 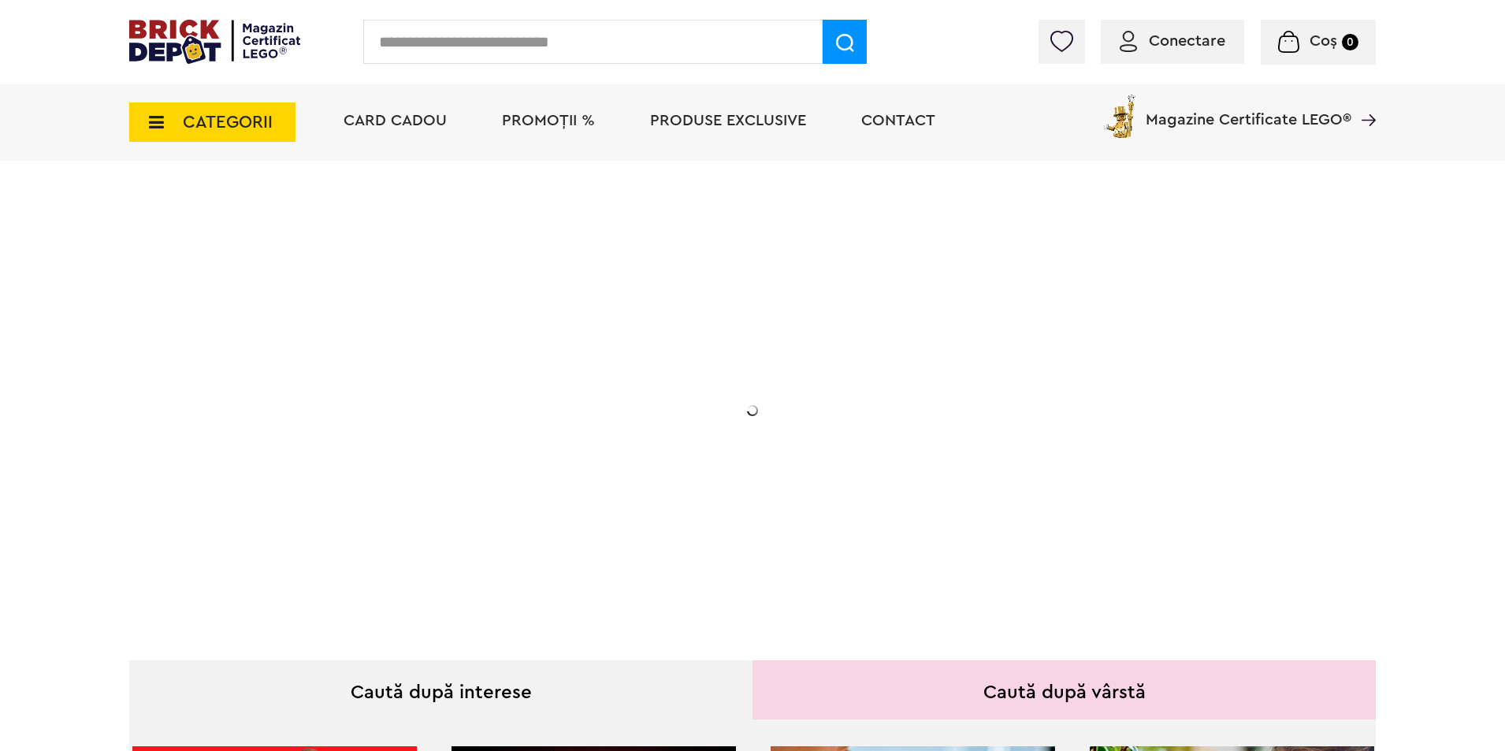 I want to click on a: Produse exclusive, so click(x=728, y=121).